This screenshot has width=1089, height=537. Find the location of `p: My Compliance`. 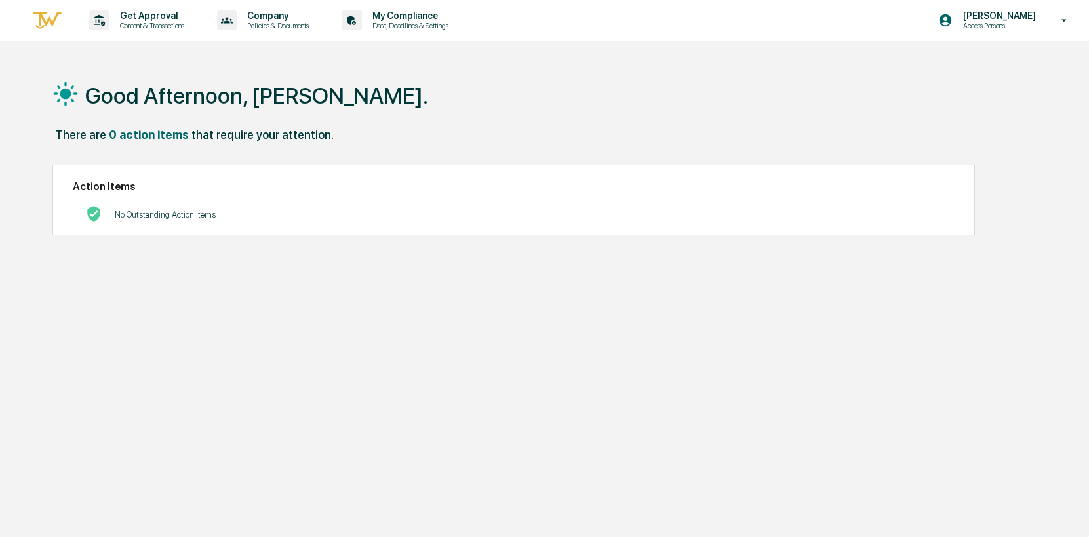

p: My Compliance is located at coordinates (408, 16).